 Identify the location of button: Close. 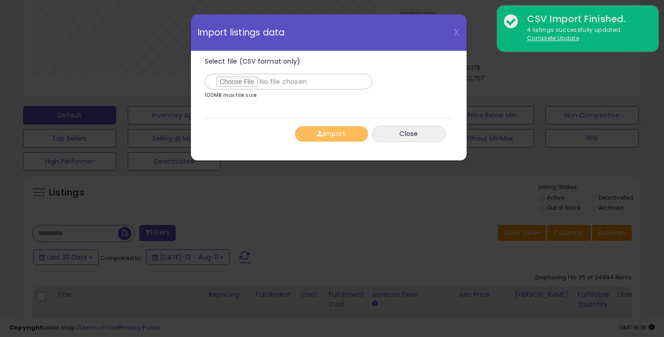
(409, 134).